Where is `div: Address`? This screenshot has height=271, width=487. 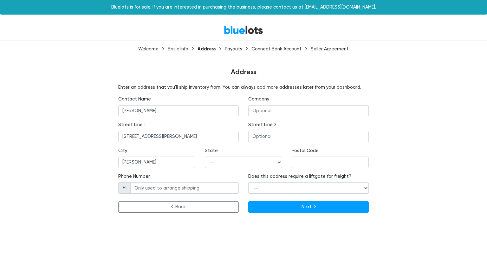
div: Address is located at coordinates (206, 49).